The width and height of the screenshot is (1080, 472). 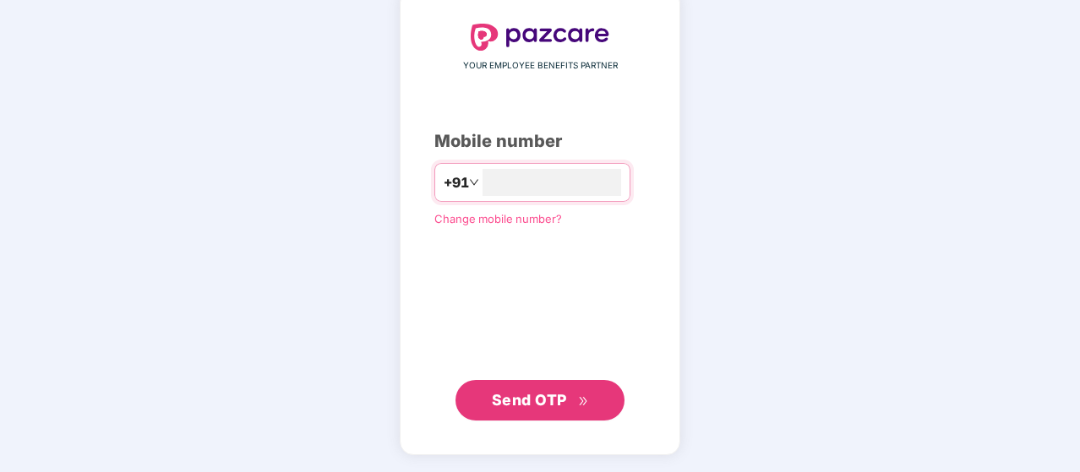 What do you see at coordinates (456, 182) in the screenshot?
I see `span: +91` at bounding box center [456, 182].